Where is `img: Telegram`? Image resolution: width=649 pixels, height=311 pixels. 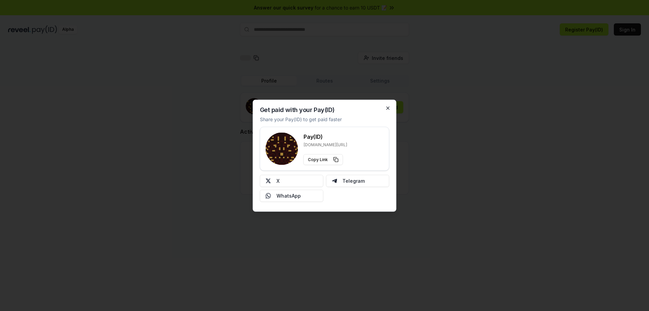
img: Telegram is located at coordinates (334, 181).